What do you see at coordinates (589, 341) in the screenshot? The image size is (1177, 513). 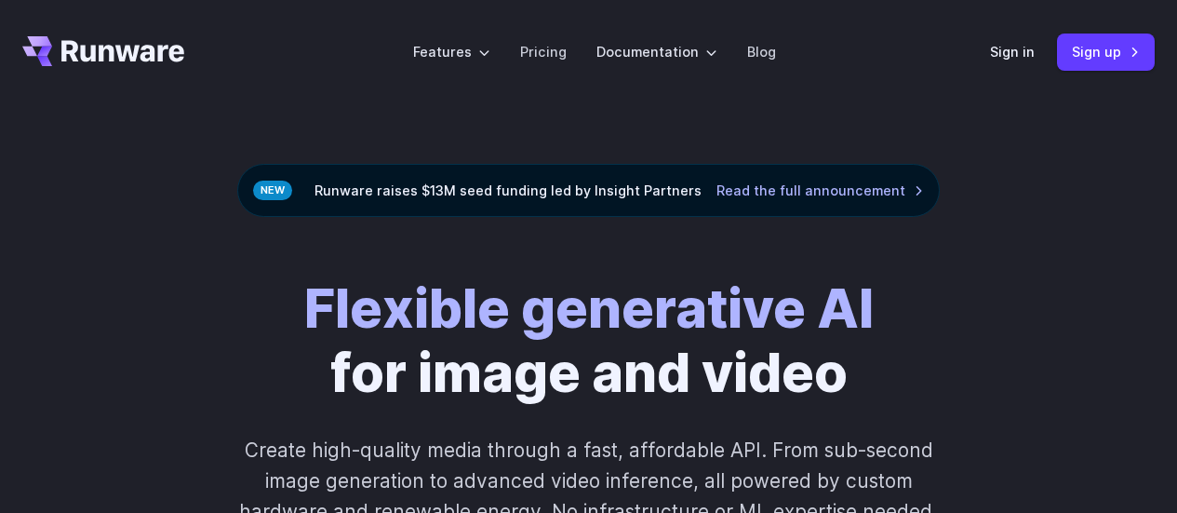 I see `h1: for image and video` at bounding box center [589, 341].